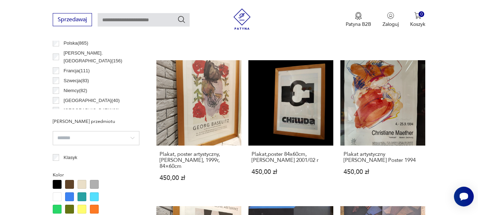  Describe the element at coordinates (182, 19) in the screenshot. I see `button: Szukaj` at that location.